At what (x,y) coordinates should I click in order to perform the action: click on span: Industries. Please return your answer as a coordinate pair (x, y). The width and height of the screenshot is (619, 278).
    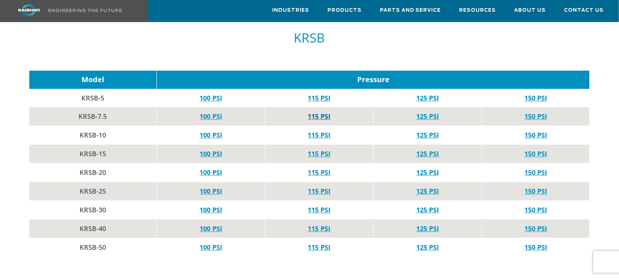
    Looking at the image, I should click on (290, 10).